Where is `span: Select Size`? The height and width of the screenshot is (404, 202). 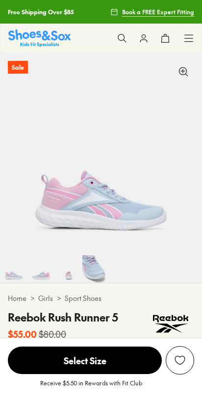 span: Select Size is located at coordinates (85, 360).